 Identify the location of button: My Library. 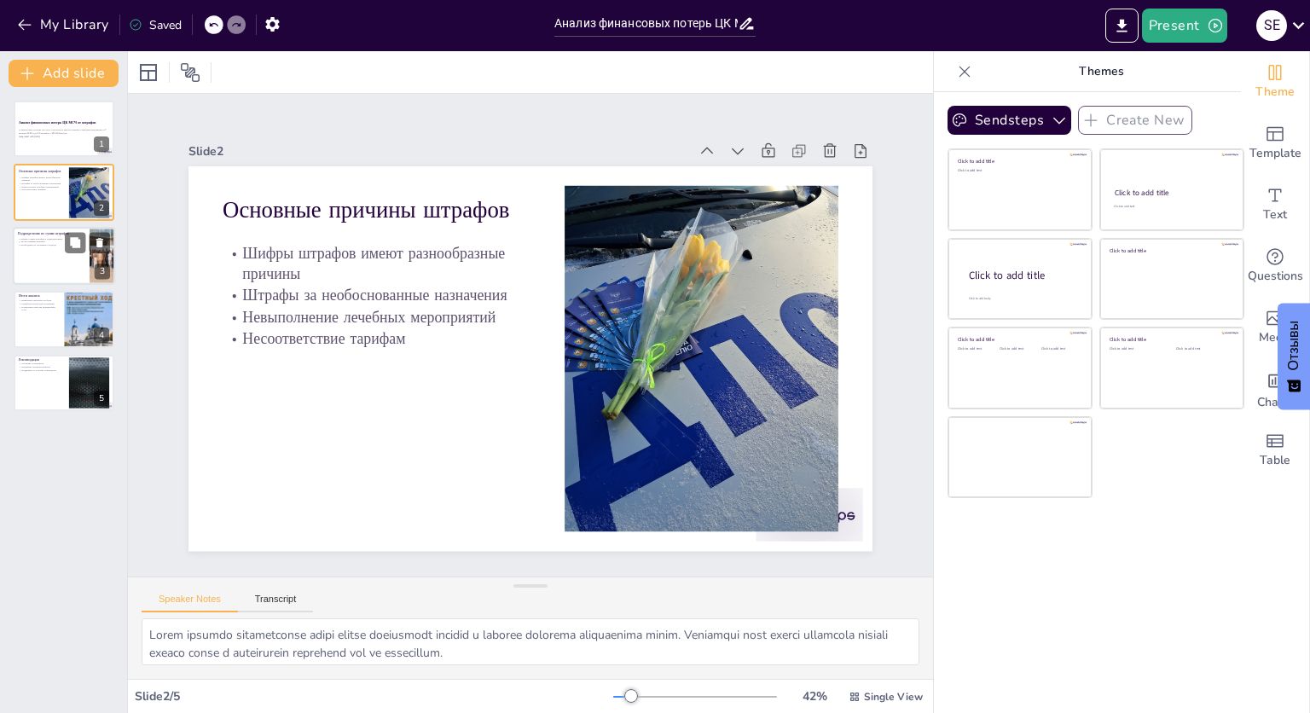
(64, 25).